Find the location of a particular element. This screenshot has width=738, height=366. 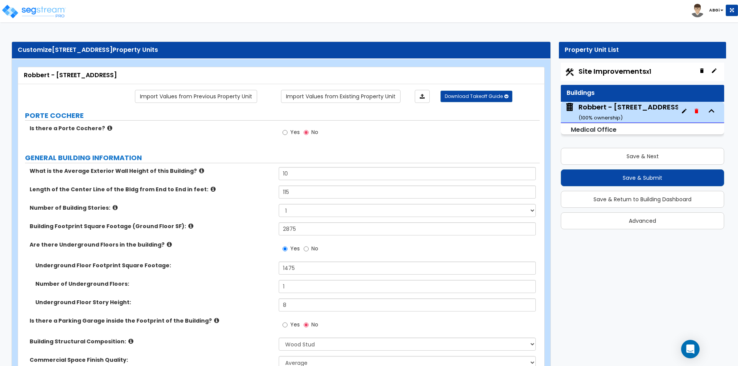

label: Is there a Porte Cochere? is located at coordinates (151, 128).